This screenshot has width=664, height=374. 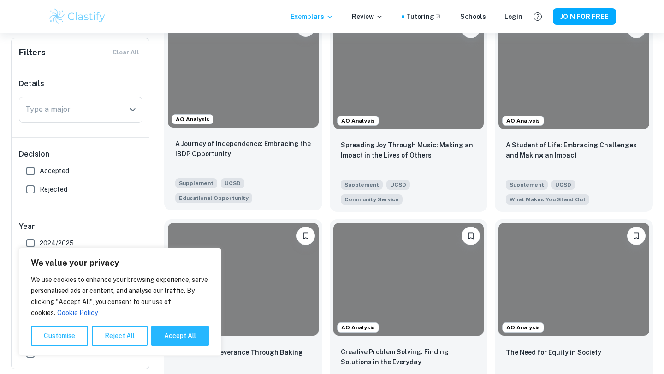 I want to click on div: We value your privacy, so click(x=120, y=302).